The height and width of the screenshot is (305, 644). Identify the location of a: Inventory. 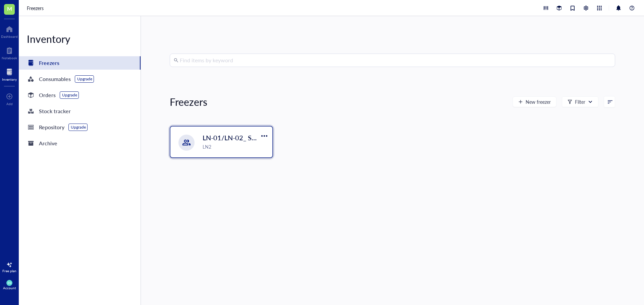
(9, 74).